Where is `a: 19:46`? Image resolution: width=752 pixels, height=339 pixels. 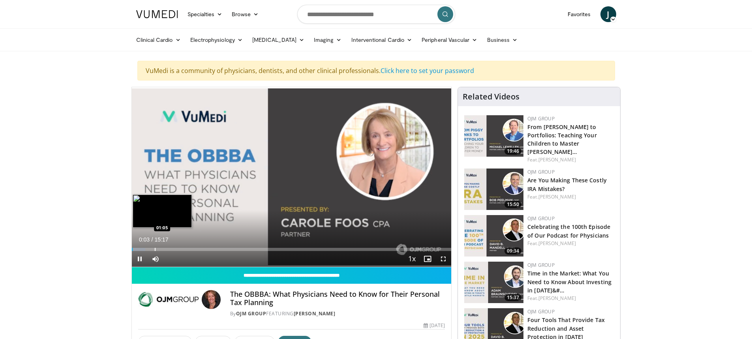
a: 19:46 is located at coordinates (494, 136).